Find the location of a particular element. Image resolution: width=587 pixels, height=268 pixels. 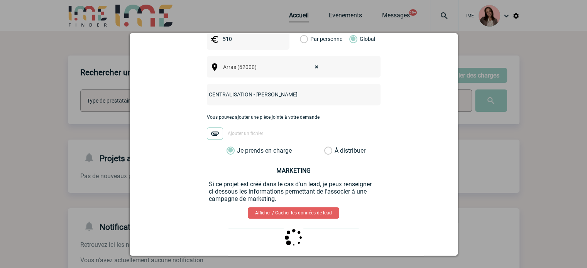

label: Par personne is located at coordinates (304, 39).